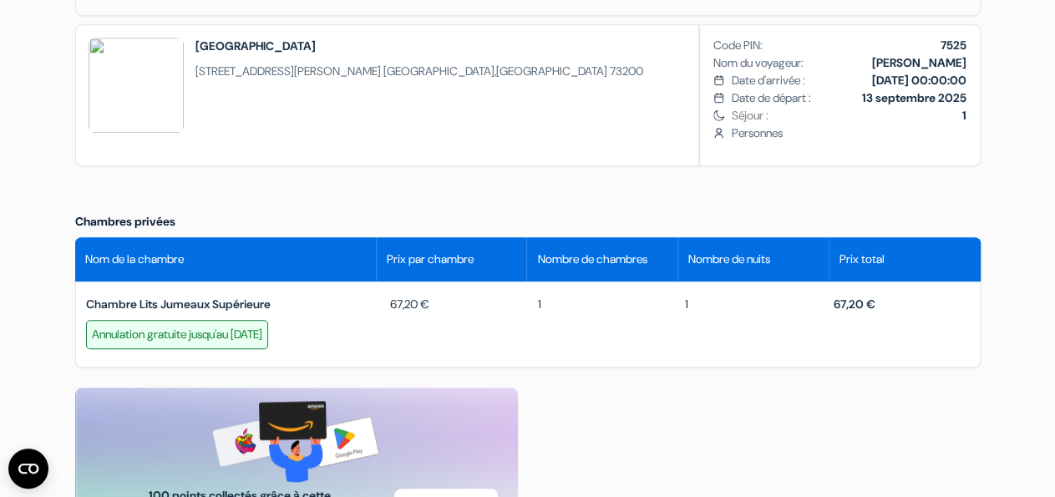  What do you see at coordinates (136, 85) in the screenshot?
I see `img: UTcOMAE0ADdUYAJj` at bounding box center [136, 85].